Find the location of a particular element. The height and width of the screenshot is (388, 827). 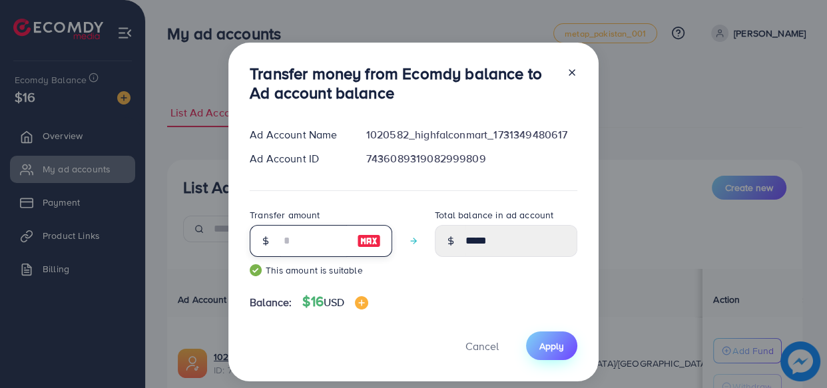

div: 1020582_highfalconmart_1731349480617 is located at coordinates (471, 134).